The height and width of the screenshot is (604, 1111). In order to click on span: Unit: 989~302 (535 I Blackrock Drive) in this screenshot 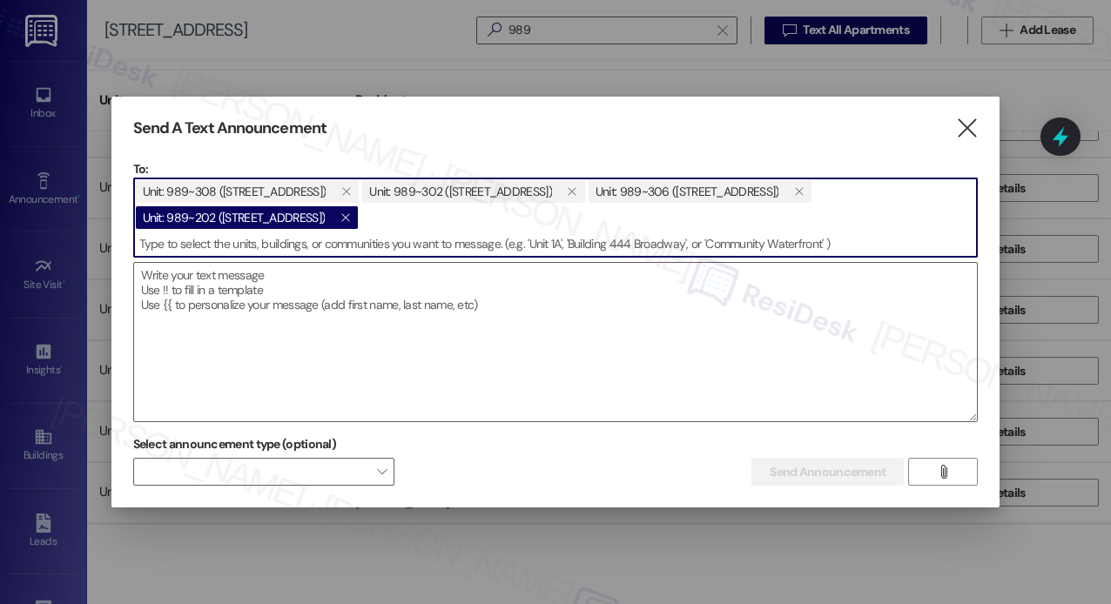, I will do `click(461, 192)`.